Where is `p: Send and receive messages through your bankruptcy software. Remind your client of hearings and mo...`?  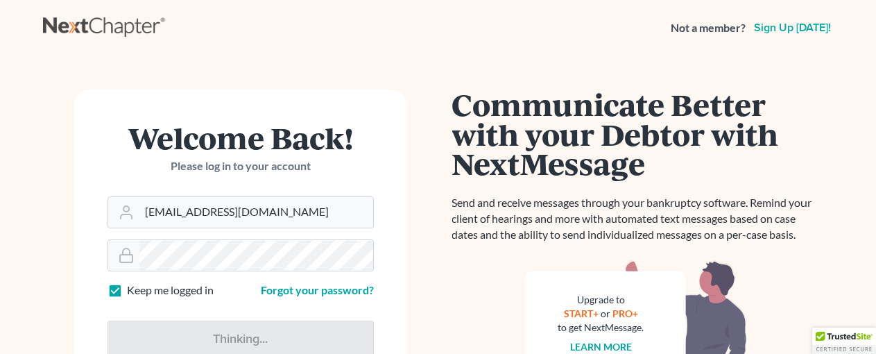
p: Send and receive messages through your bankruptcy software. Remind your client of hearings and mo... is located at coordinates (636, 218).